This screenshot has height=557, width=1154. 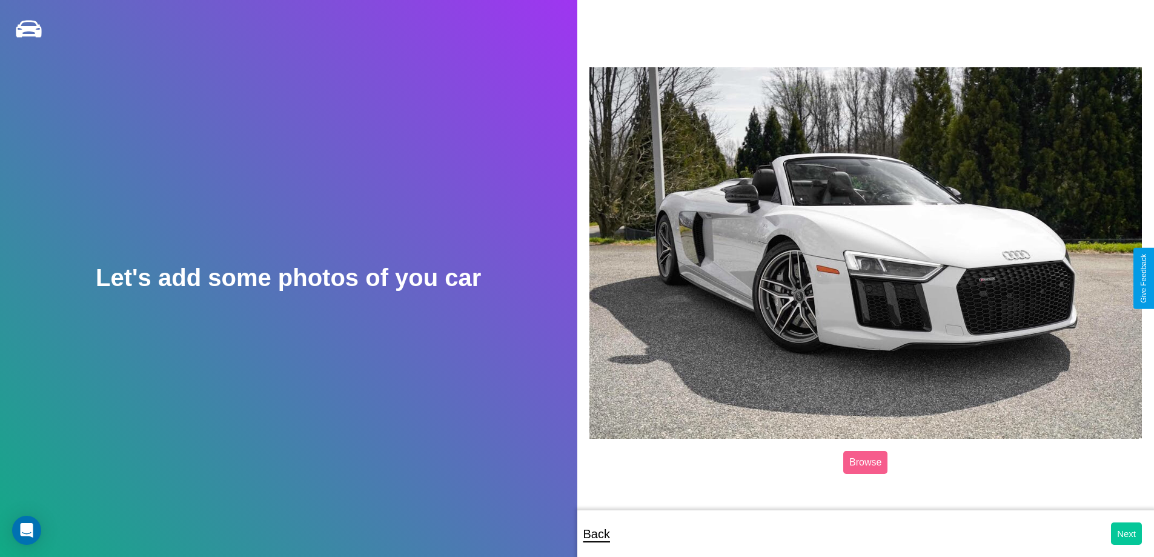 I want to click on h2: Let's add some photos of you car, so click(x=288, y=277).